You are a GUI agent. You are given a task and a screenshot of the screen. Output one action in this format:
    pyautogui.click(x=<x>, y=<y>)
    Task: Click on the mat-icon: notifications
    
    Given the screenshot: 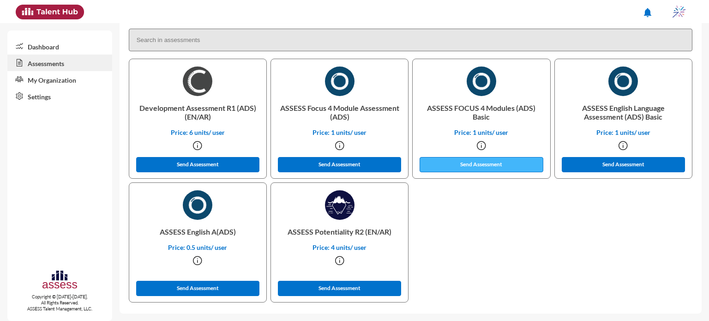 What is the action you would take?
    pyautogui.click(x=647, y=12)
    